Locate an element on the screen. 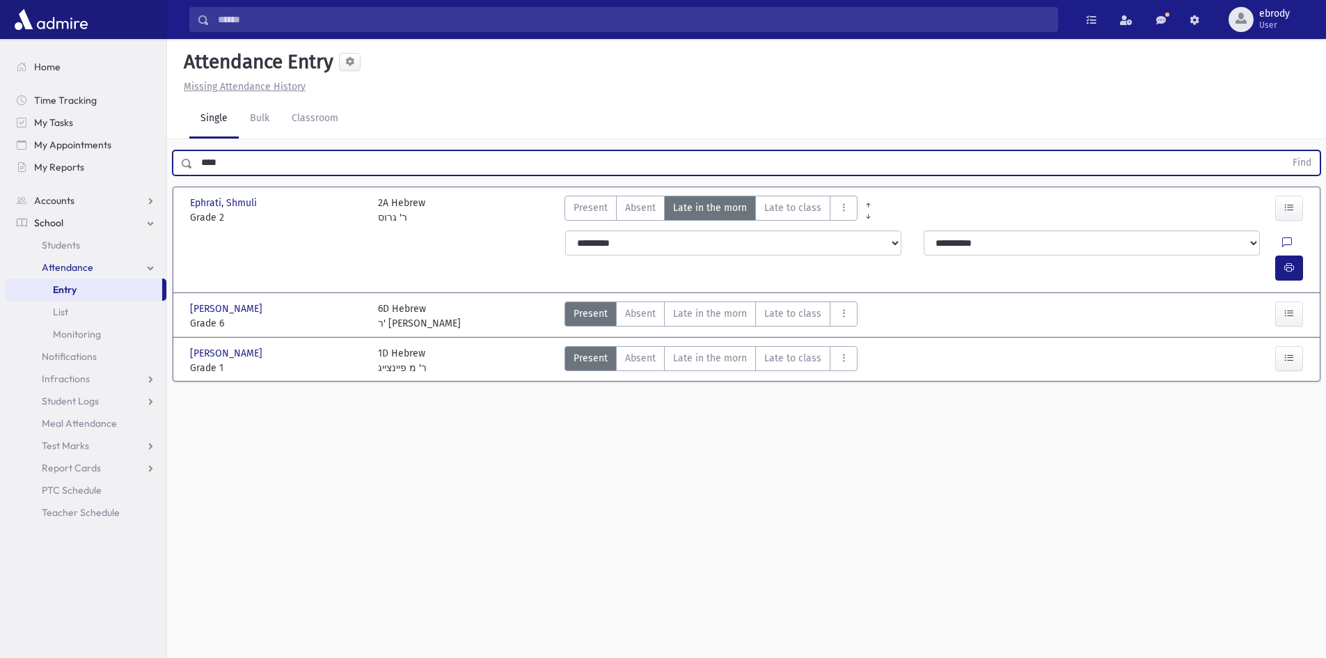 This screenshot has width=1326, height=658. span: User is located at coordinates (1274, 25).